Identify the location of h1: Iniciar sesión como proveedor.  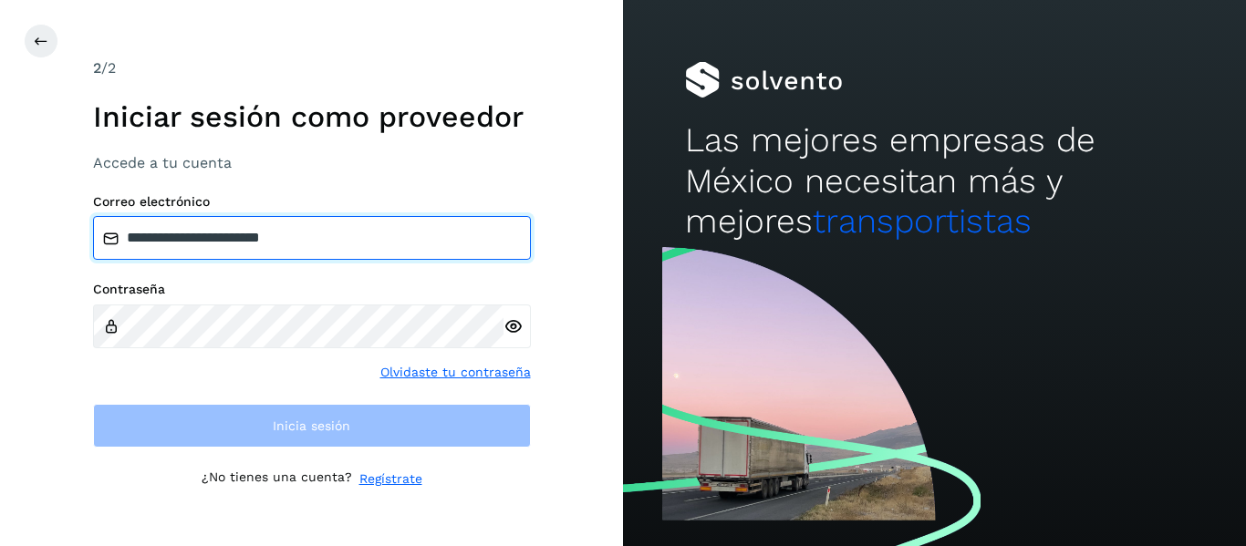
(312, 117).